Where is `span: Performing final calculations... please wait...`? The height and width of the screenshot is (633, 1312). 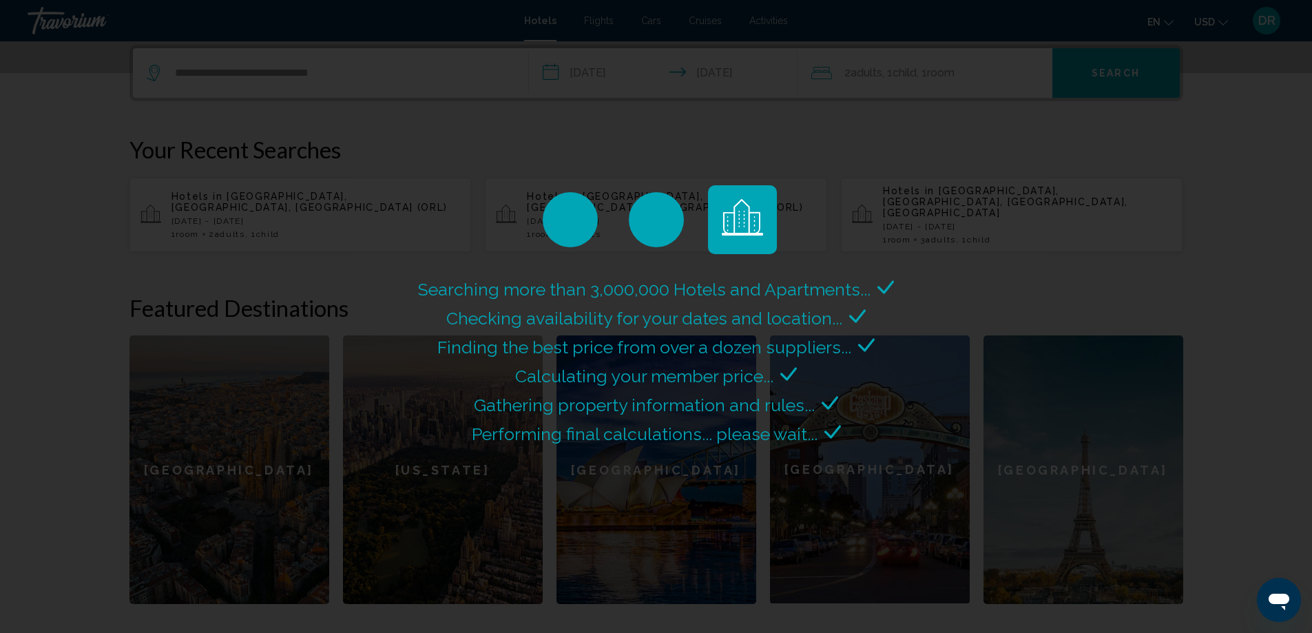
span: Performing final calculations... please wait... is located at coordinates (644, 434).